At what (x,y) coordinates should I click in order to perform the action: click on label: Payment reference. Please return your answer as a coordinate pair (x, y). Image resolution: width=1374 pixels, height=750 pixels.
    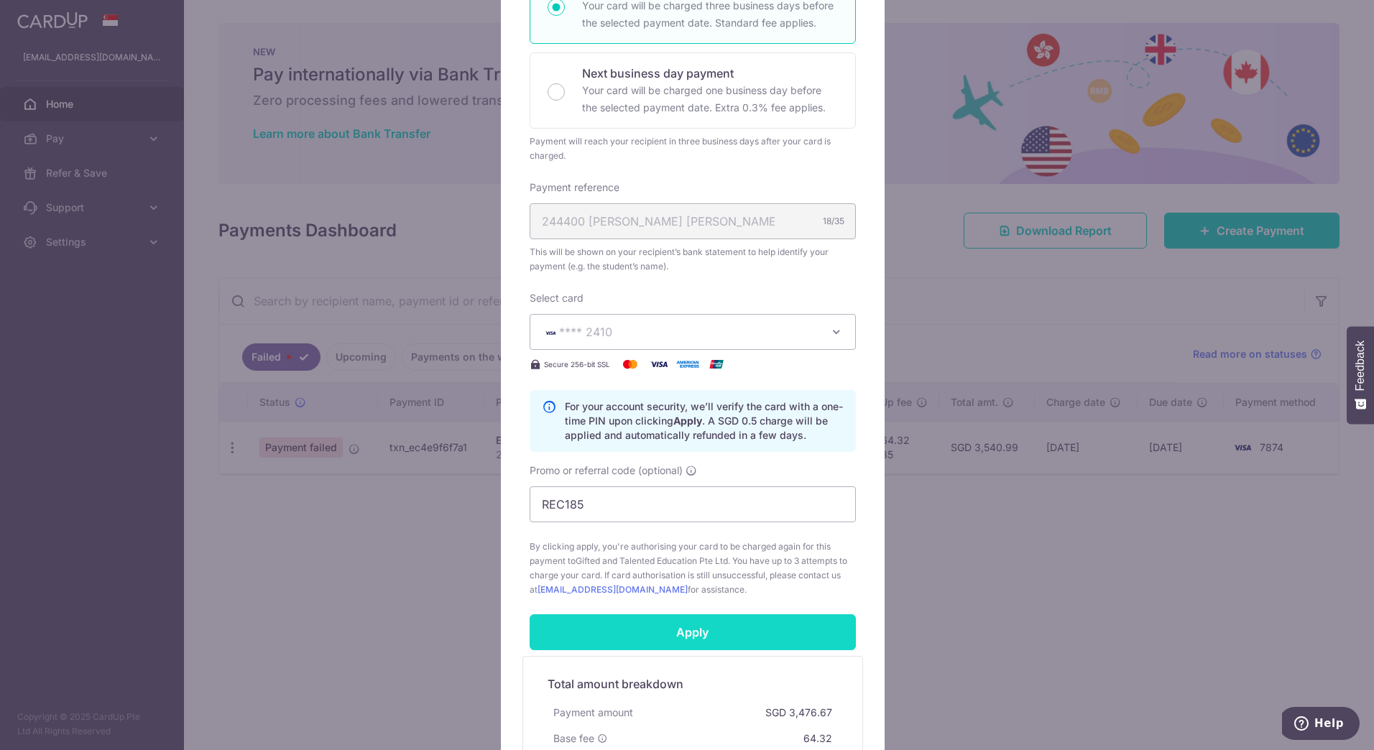
    Looking at the image, I should click on (574, 188).